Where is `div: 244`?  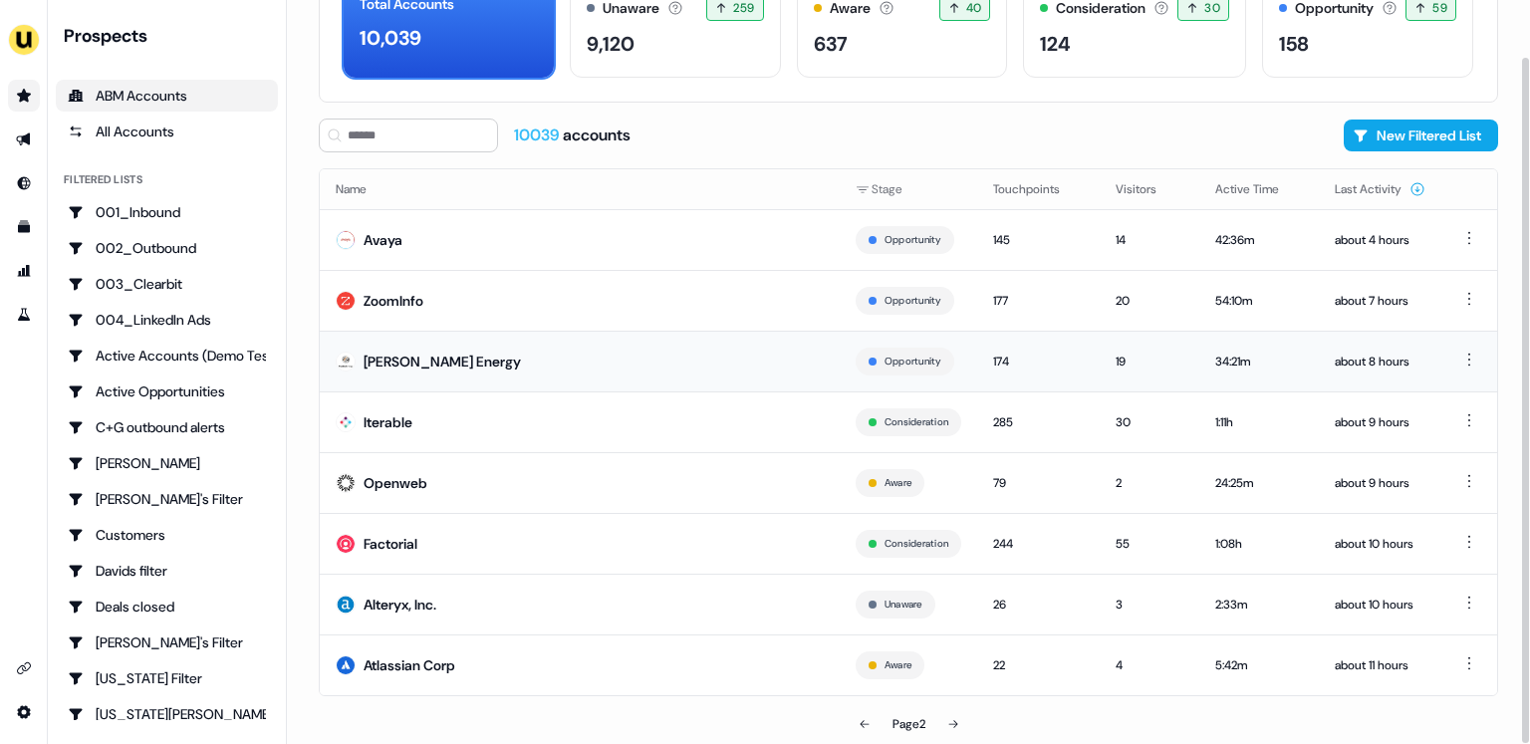
div: 244 is located at coordinates (1038, 544).